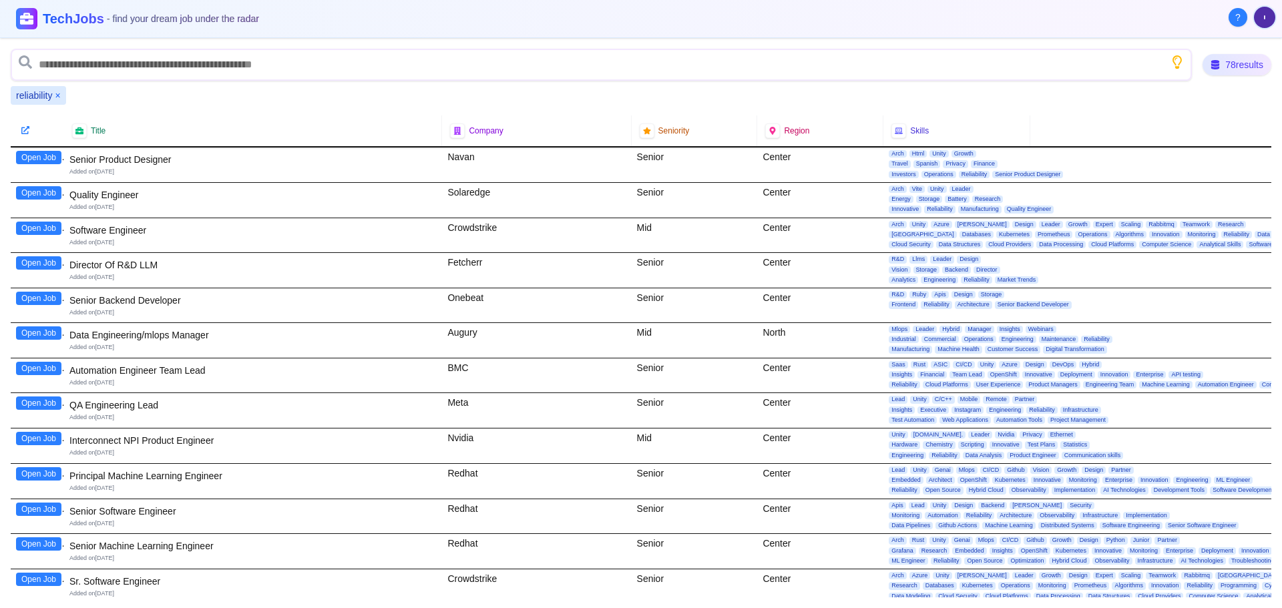  I want to click on span: Digital Transformation, so click(1075, 349).